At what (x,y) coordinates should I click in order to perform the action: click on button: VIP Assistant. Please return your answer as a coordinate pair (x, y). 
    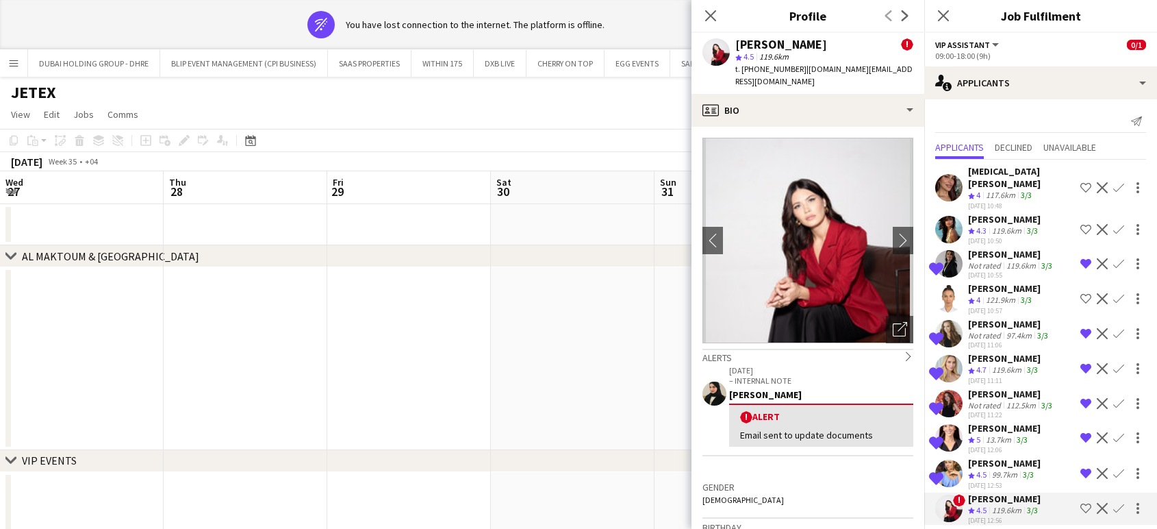
    Looking at the image, I should click on (968, 44).